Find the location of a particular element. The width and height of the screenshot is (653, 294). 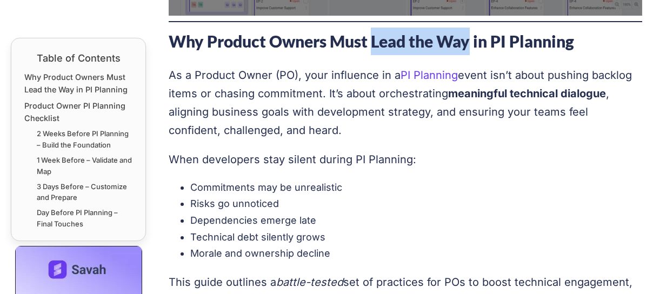

em: battle-tested is located at coordinates (310, 282).